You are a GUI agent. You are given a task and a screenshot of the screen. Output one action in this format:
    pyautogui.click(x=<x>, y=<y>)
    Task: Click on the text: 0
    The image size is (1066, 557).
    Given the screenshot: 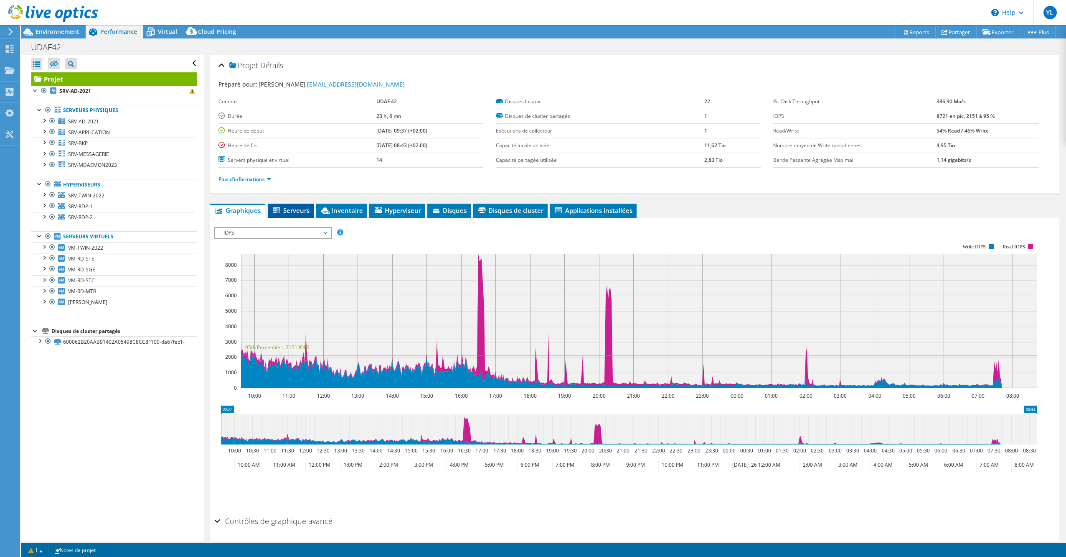 What is the action you would take?
    pyautogui.click(x=235, y=387)
    